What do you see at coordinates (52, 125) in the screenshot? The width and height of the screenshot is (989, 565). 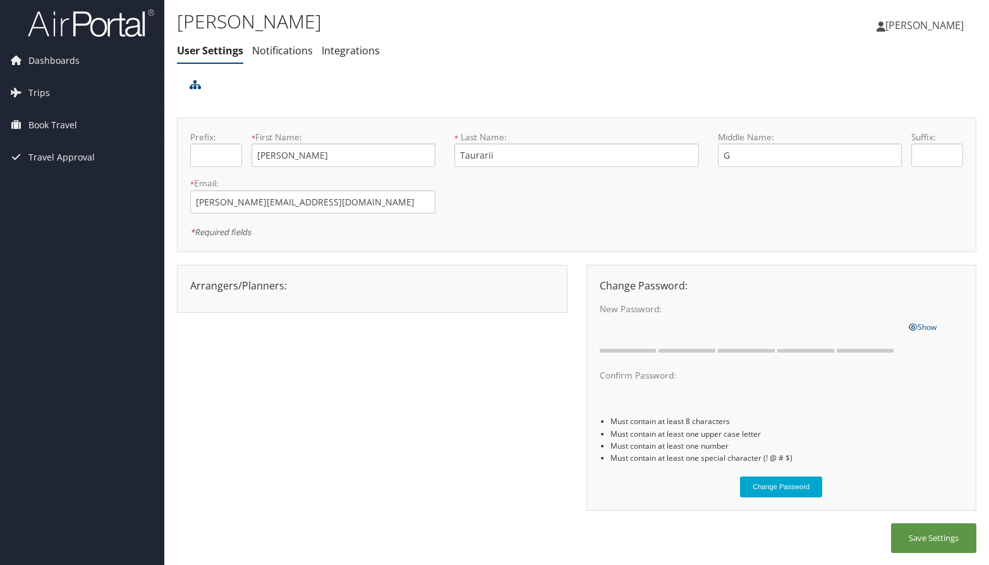 I see `span: Book Travel` at bounding box center [52, 125].